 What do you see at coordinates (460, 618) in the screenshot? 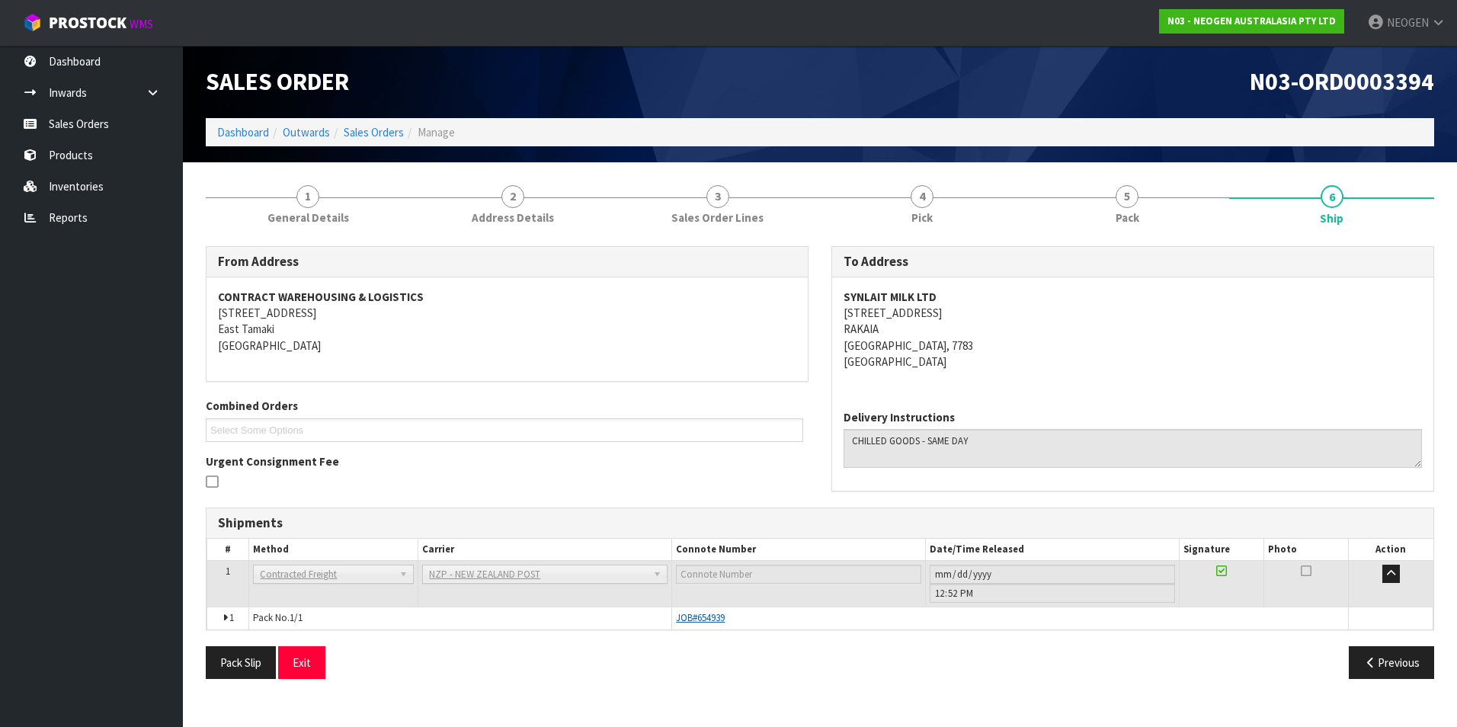
I see `td: Pack No.` at bounding box center [460, 618].